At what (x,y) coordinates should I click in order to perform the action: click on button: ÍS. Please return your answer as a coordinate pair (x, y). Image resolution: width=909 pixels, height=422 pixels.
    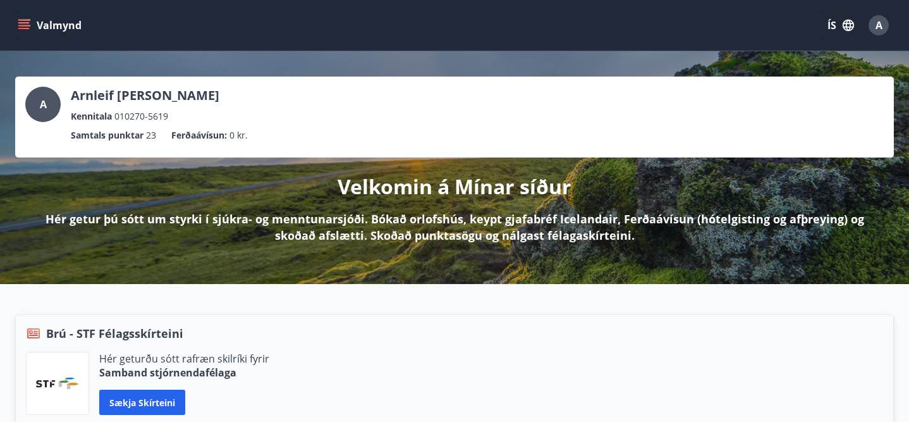
    Looking at the image, I should click on (841, 25).